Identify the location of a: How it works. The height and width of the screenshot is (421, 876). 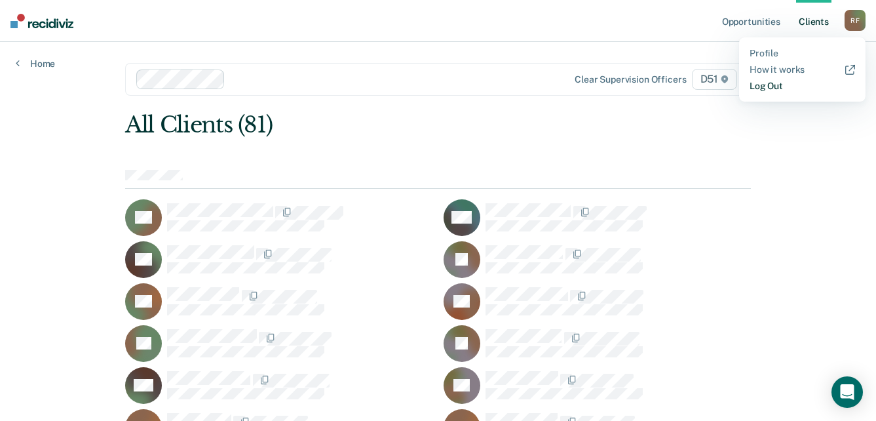
(802, 69).